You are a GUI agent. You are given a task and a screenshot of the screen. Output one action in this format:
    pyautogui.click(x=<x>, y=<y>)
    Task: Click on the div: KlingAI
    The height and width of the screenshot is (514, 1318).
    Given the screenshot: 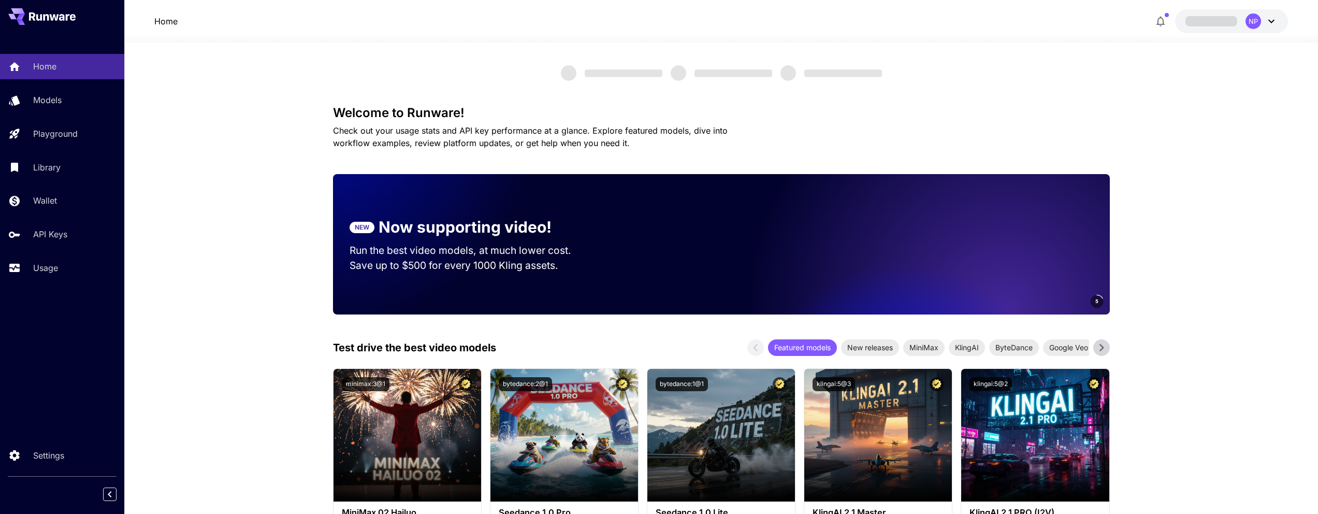 What is the action you would take?
    pyautogui.click(x=967, y=347)
    